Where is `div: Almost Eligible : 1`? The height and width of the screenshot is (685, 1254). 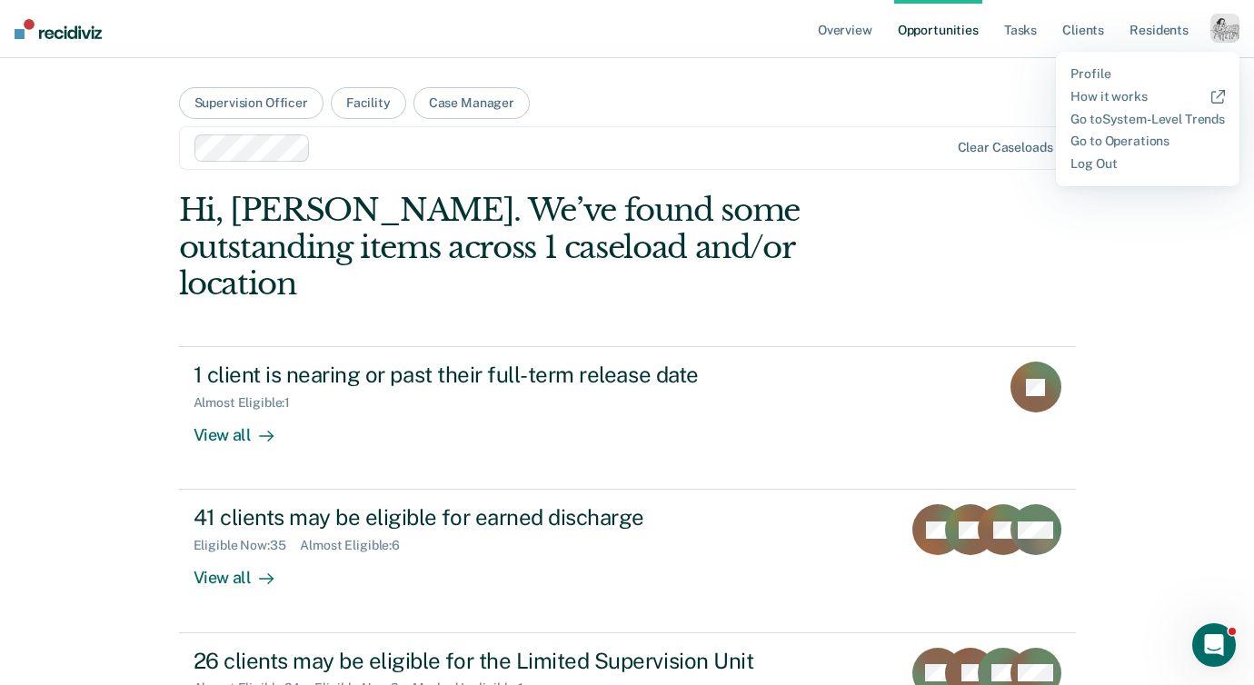
div: Almost Eligible : 1 is located at coordinates (249, 402).